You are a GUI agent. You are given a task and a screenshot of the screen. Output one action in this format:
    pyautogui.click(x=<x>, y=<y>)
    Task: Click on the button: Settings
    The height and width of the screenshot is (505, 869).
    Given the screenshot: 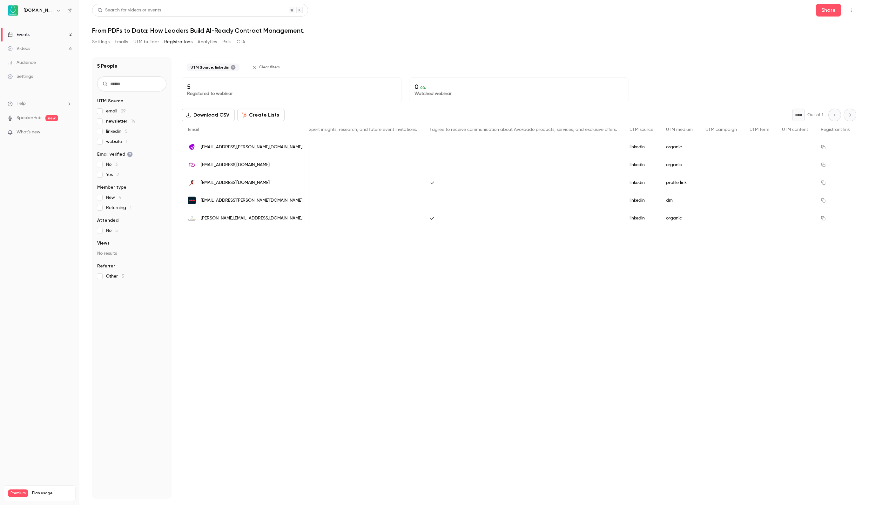 What is the action you would take?
    pyautogui.click(x=101, y=42)
    